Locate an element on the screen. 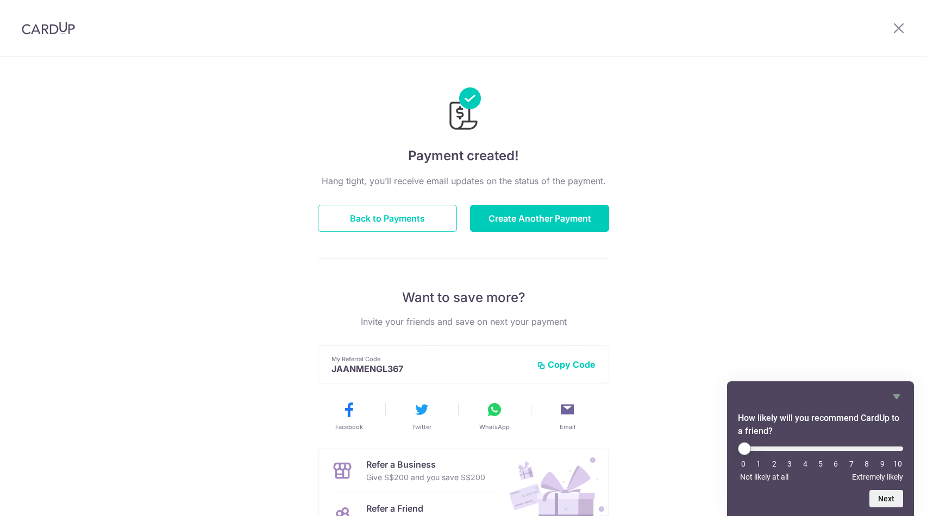  button: Copy Code is located at coordinates (566, 365).